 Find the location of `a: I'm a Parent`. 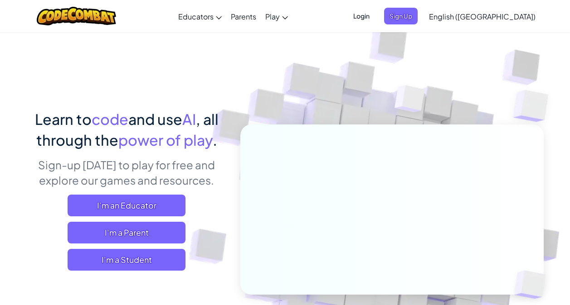

a: I'm a Parent is located at coordinates (126, 233).